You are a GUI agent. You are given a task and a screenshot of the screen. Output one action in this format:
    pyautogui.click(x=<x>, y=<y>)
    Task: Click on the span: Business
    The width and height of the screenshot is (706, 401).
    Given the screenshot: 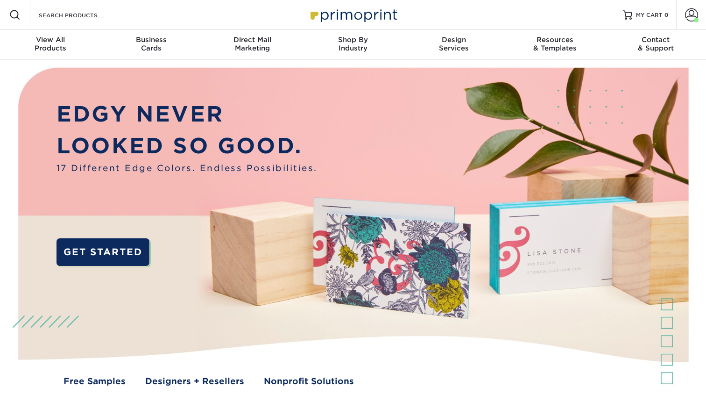 What is the action you would take?
    pyautogui.click(x=151, y=40)
    